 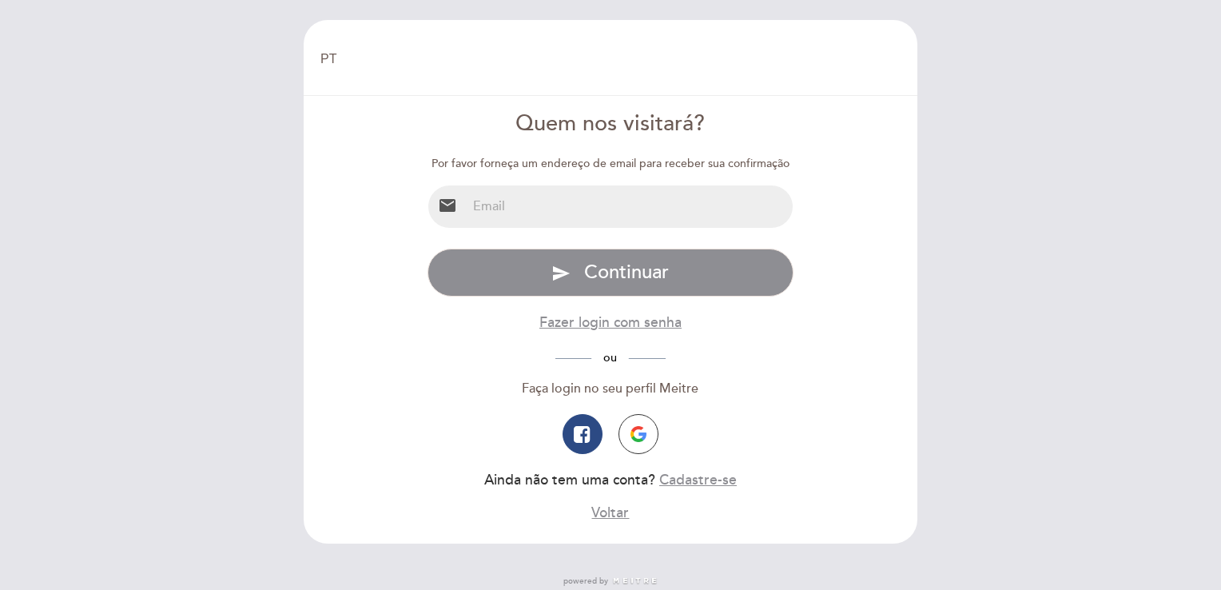 What do you see at coordinates (611, 164) in the screenshot?
I see `div: Por favor forneça um endereço de email para receber sua confirmação` at bounding box center [611, 164].